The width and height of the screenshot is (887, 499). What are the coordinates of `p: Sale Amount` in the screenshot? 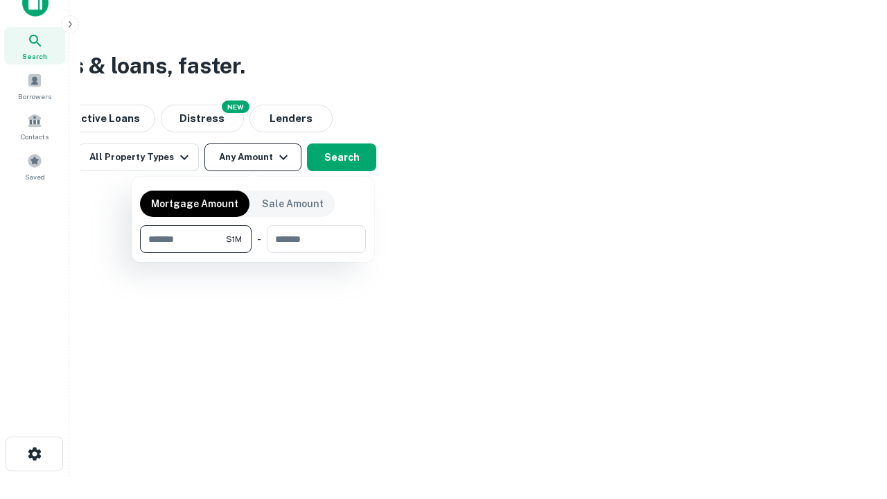 It's located at (293, 204).